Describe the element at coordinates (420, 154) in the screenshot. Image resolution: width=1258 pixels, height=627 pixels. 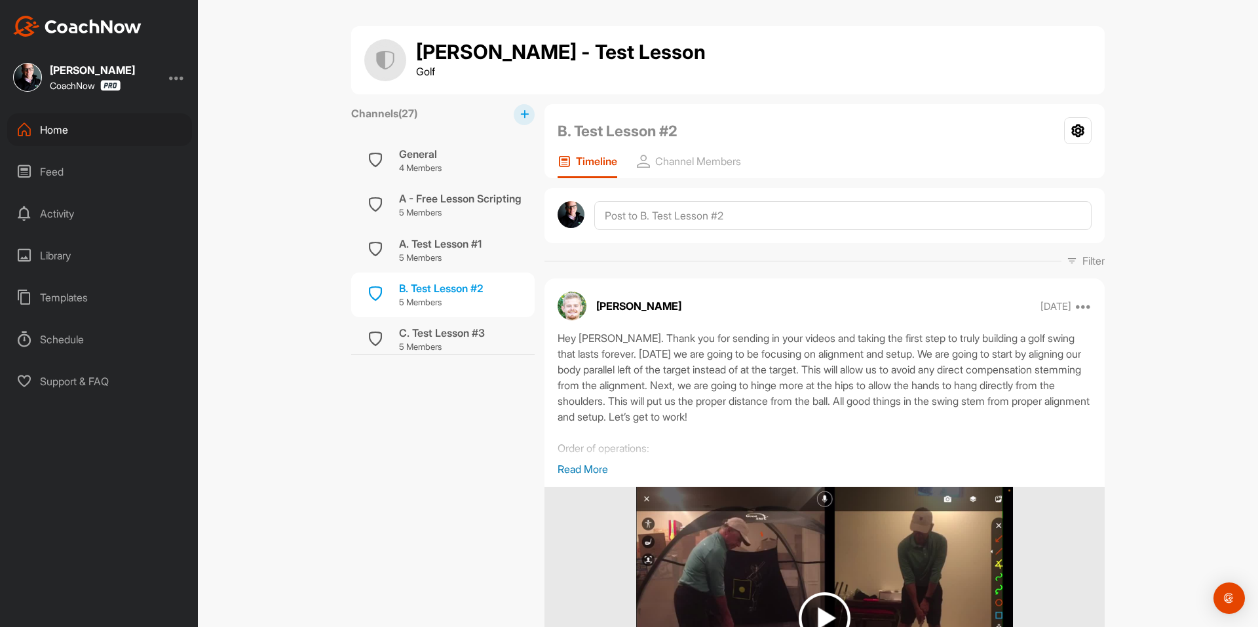
I see `div: General` at that location.